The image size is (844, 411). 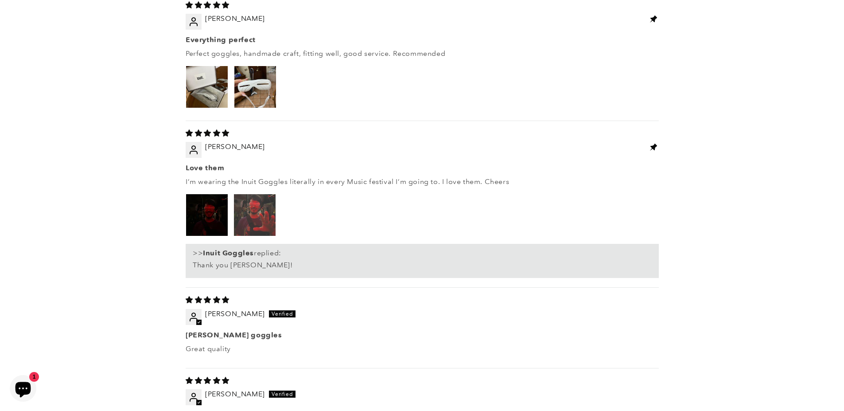 I want to click on p: Great quality, so click(x=422, y=349).